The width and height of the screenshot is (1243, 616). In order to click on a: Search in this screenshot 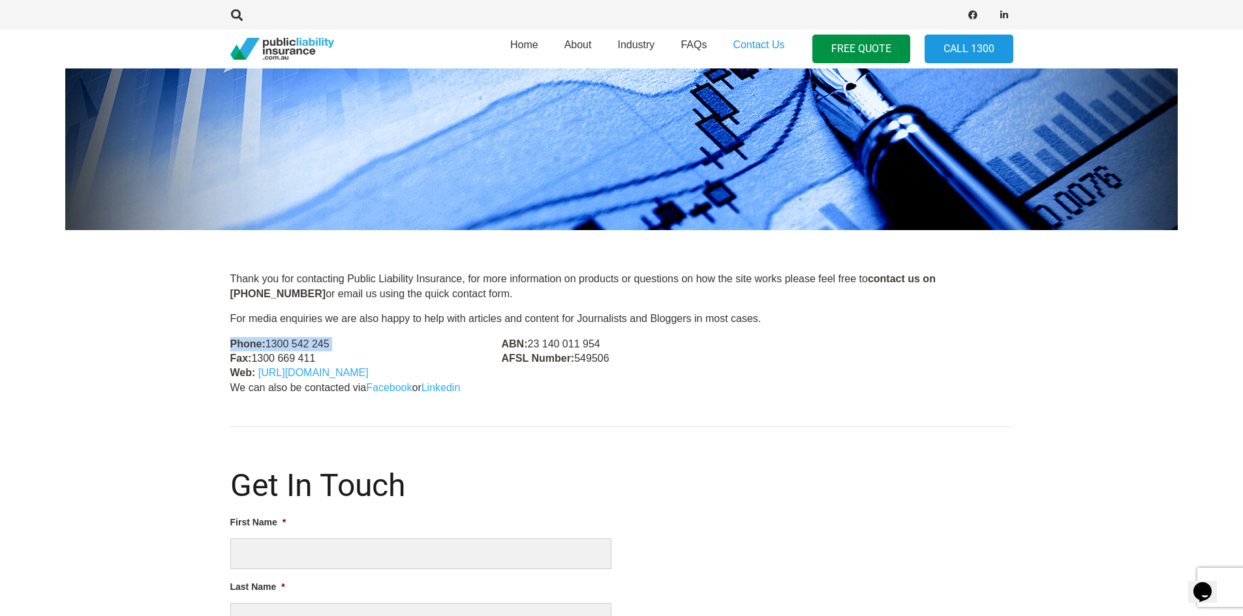, I will do `click(237, 15)`.